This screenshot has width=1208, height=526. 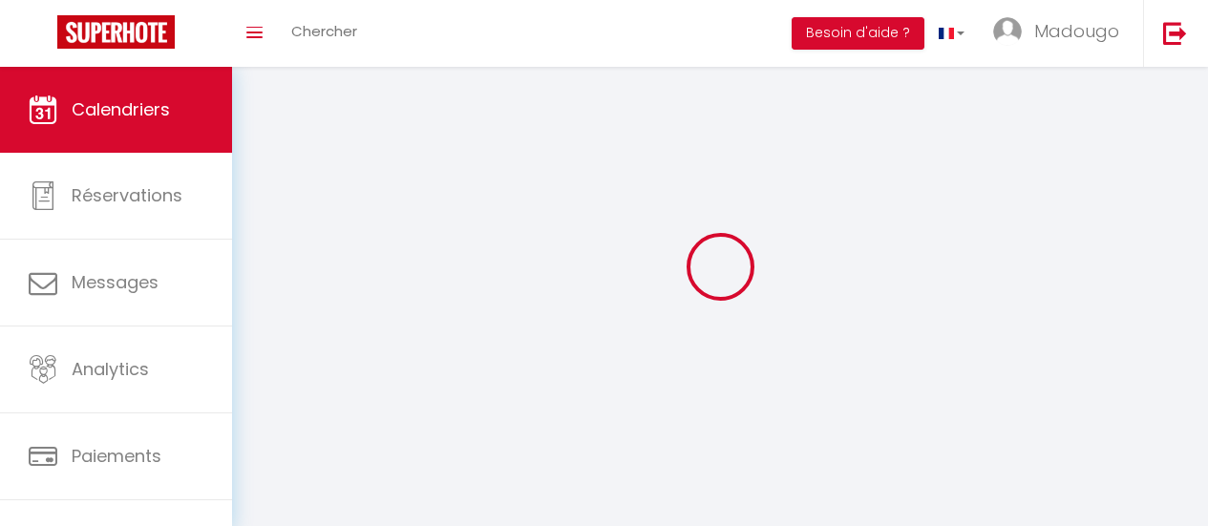 What do you see at coordinates (1076, 31) in the screenshot?
I see `span: Madougo` at bounding box center [1076, 31].